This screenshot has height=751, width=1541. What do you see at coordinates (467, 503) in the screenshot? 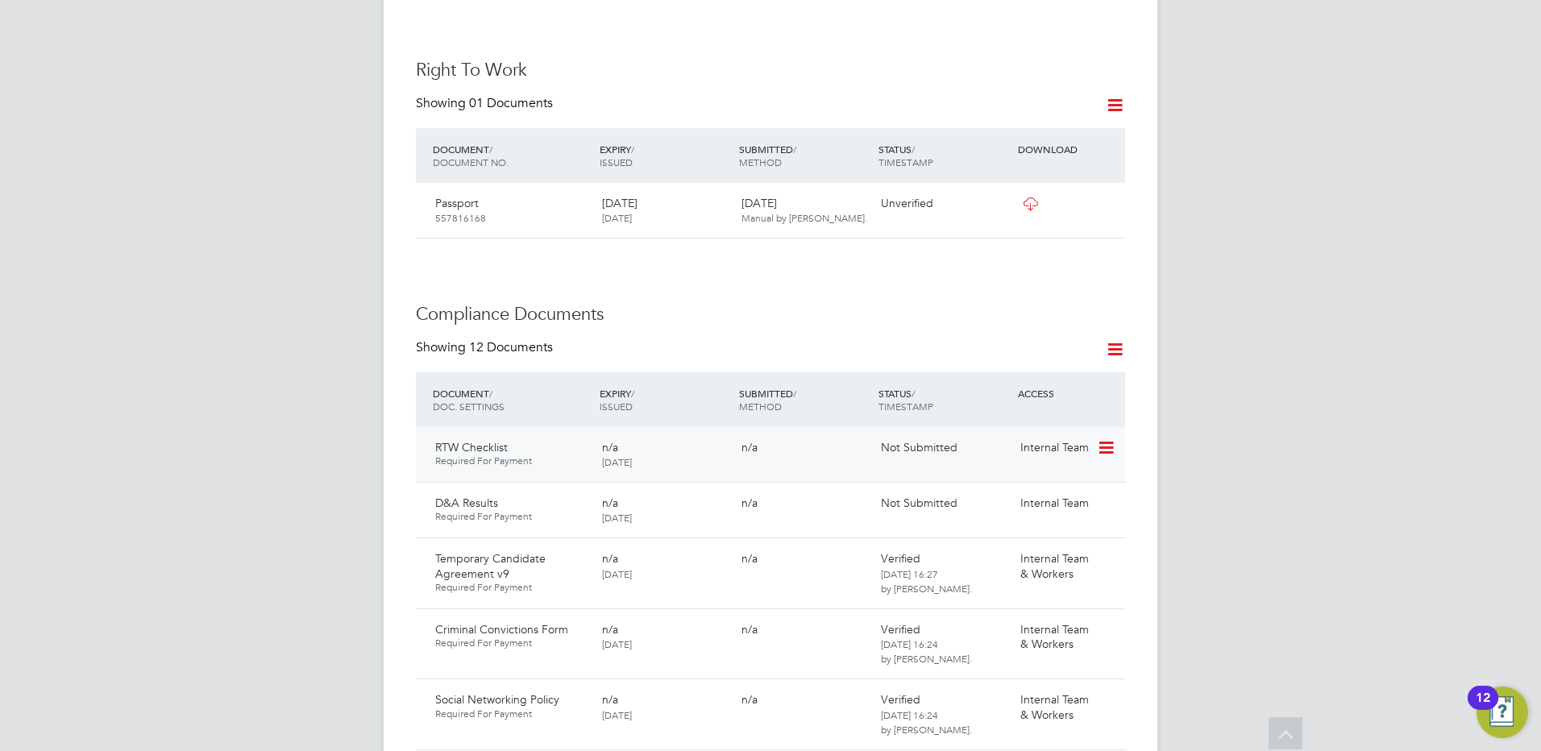
I see `span: D&A Results` at bounding box center [467, 503].